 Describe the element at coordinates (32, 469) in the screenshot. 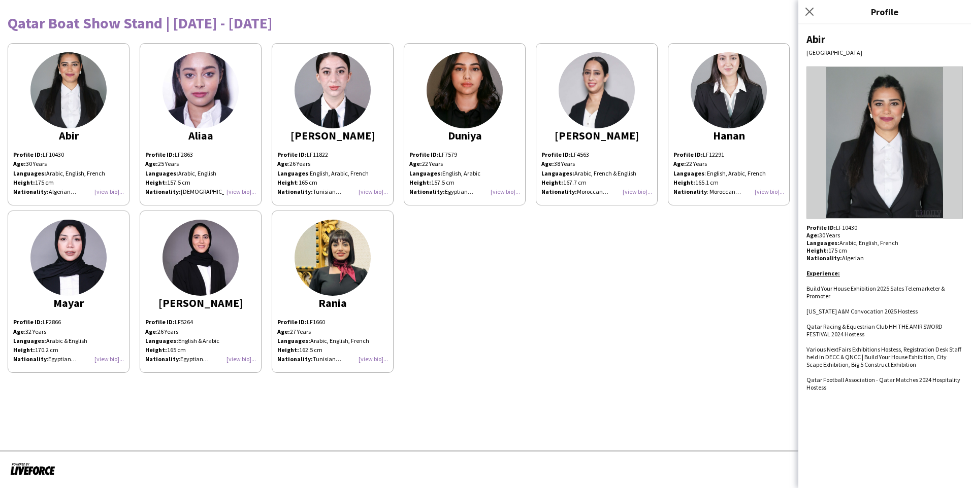

I see `img: Powered by Liveforce` at that location.